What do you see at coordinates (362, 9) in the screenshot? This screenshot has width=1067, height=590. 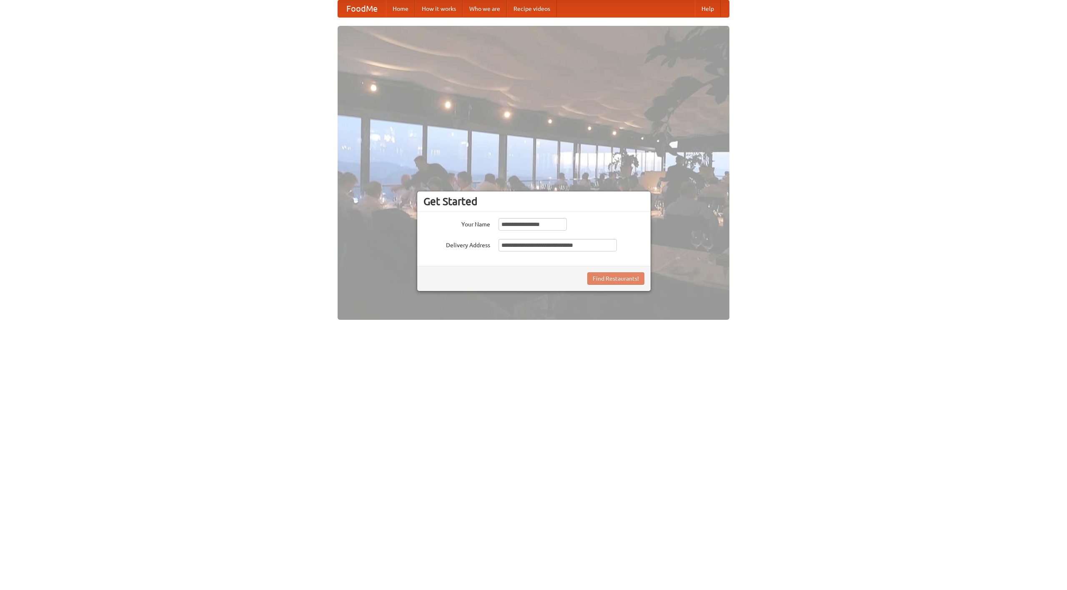 I see `a: FoodMe` at bounding box center [362, 9].